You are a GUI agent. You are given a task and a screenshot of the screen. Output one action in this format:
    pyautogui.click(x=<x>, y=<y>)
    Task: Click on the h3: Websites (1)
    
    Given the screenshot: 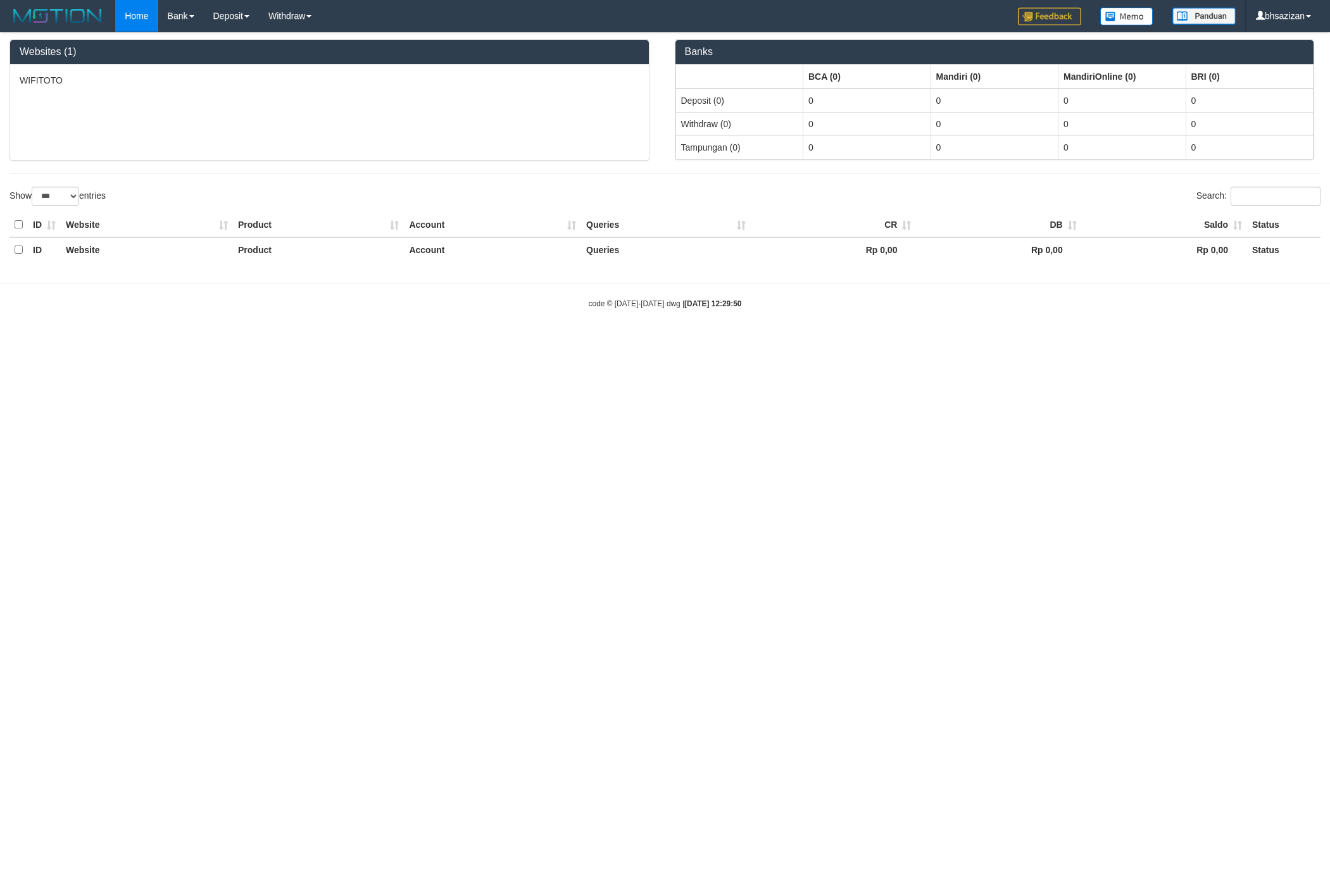 What is the action you would take?
    pyautogui.click(x=329, y=52)
    